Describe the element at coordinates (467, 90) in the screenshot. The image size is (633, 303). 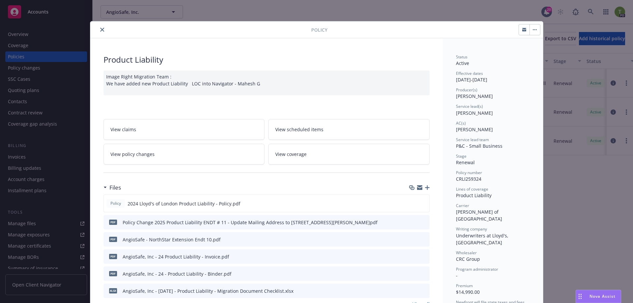
I see `span: Producer(s)` at that location.